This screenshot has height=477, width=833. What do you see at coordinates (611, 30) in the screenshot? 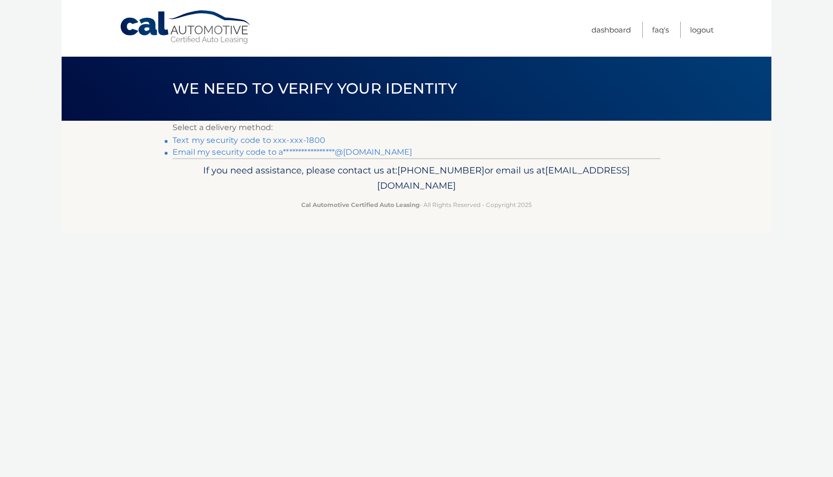
I see `a: Dashboard` at bounding box center [611, 30].